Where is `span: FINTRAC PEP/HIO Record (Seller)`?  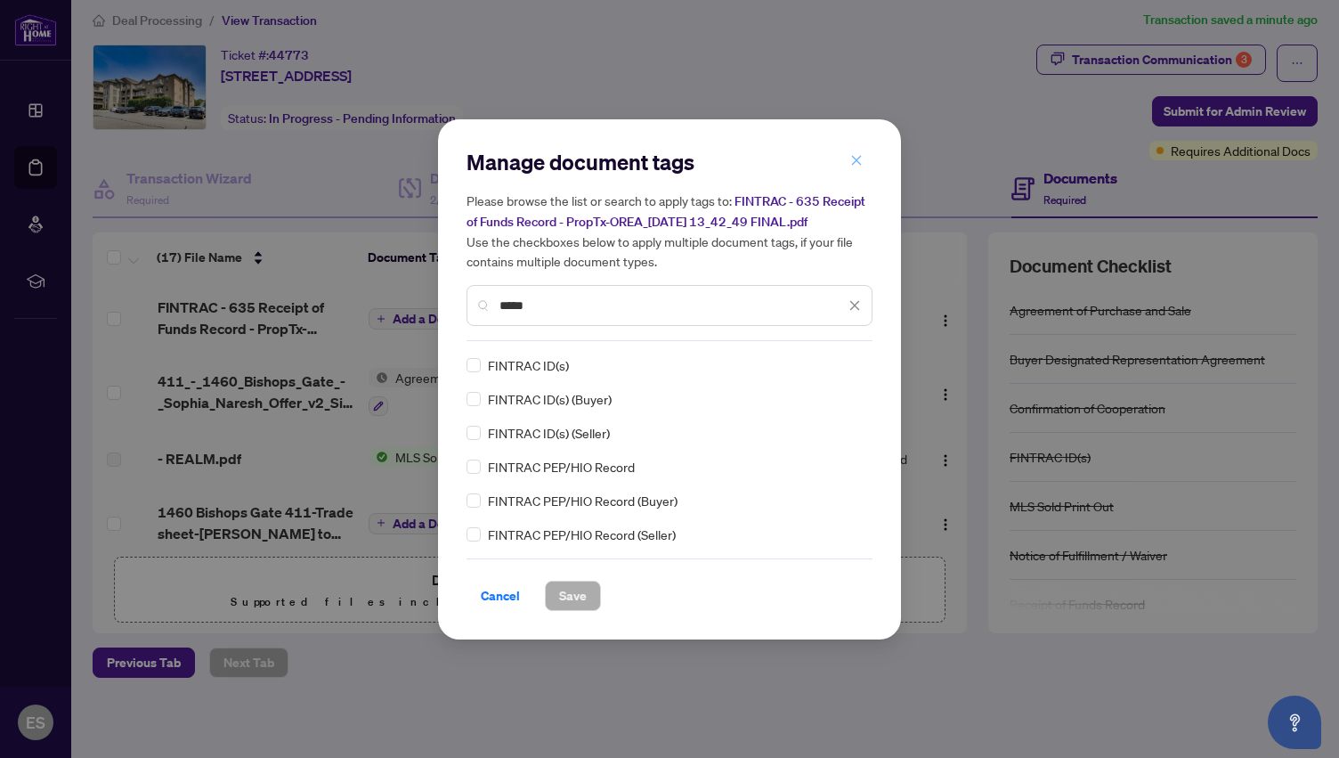 span: FINTRAC PEP/HIO Record (Seller) is located at coordinates (581, 534).